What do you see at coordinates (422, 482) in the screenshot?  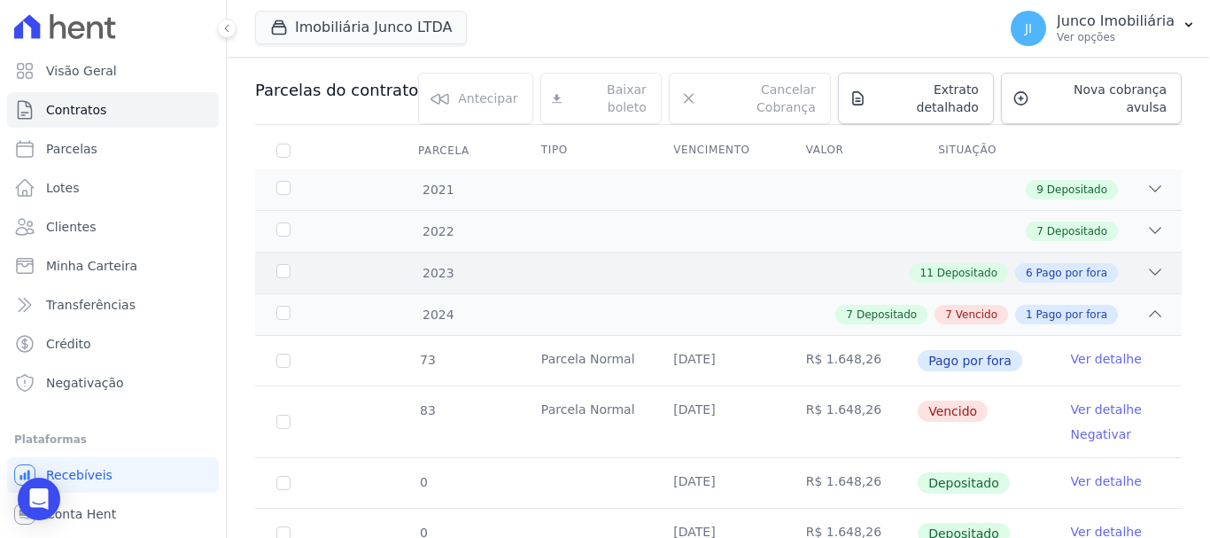 I see `span: 0` at bounding box center [422, 482].